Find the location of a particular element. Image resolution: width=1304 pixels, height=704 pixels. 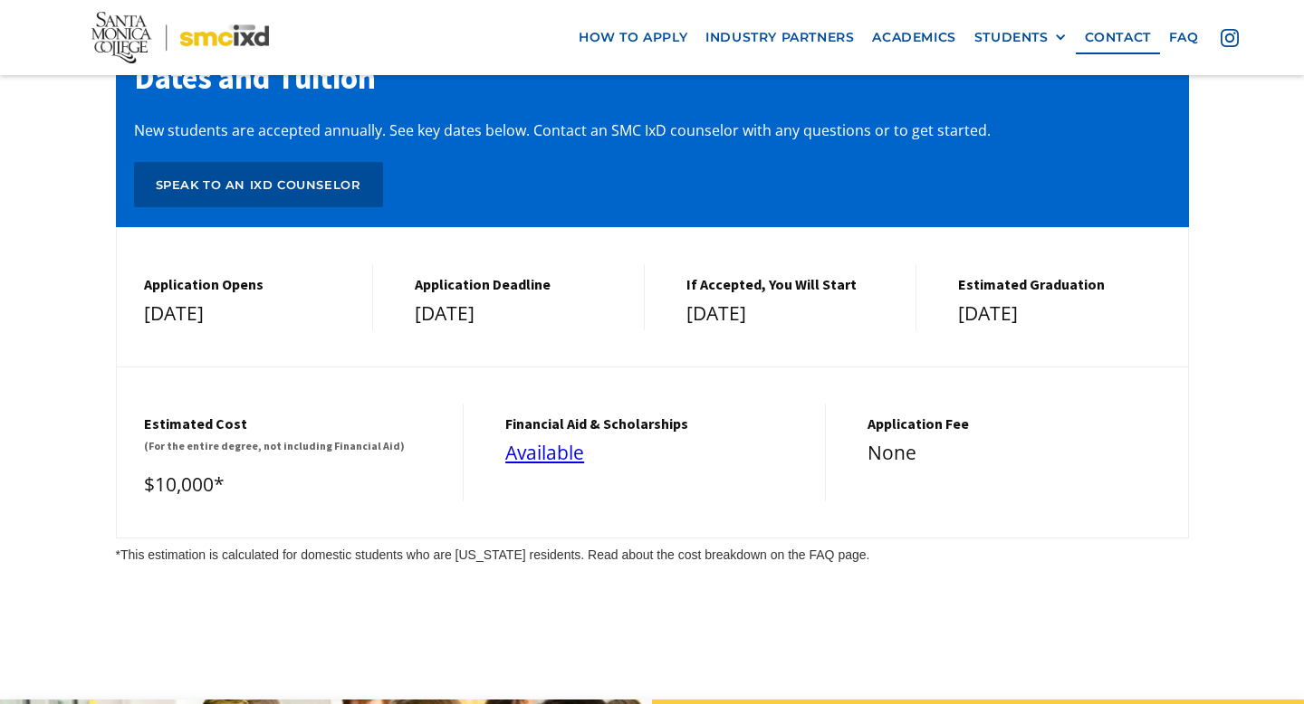

div: Speak to an IxD counselor is located at coordinates (258, 185).